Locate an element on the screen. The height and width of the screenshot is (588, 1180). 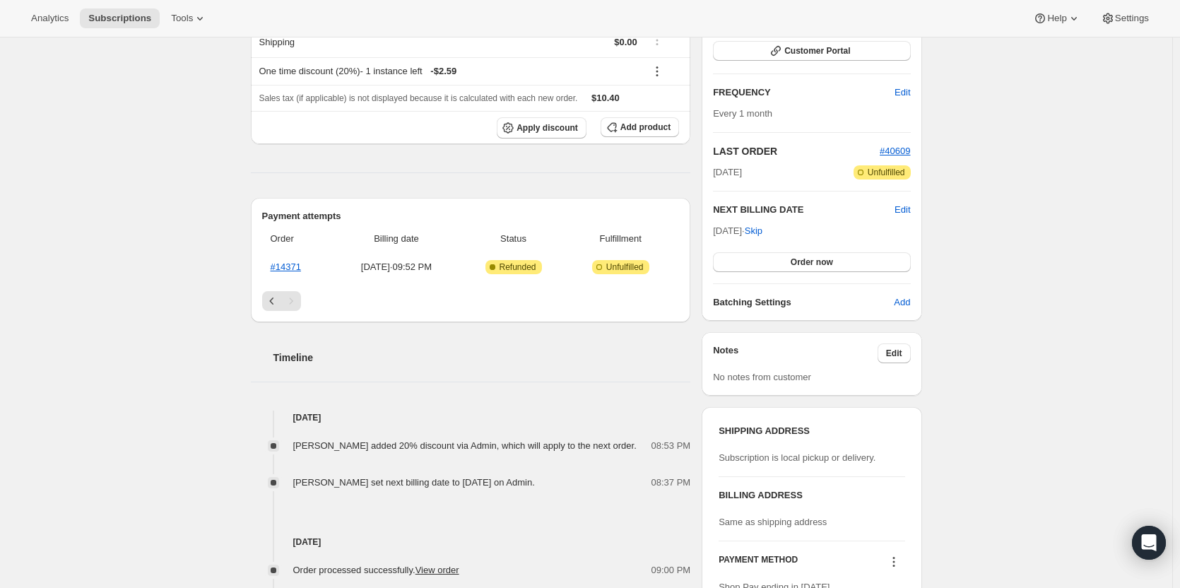
button: Settings is located at coordinates (1125, 18).